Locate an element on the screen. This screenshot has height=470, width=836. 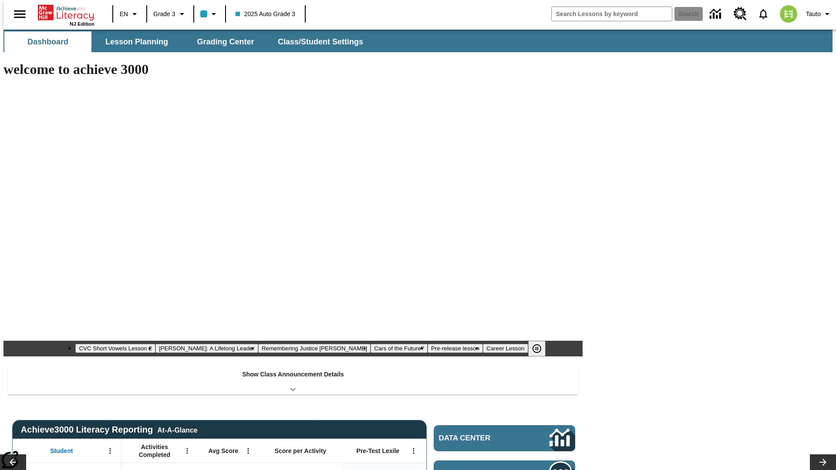
button: Slide 6 Career Lesson is located at coordinates (505, 348).